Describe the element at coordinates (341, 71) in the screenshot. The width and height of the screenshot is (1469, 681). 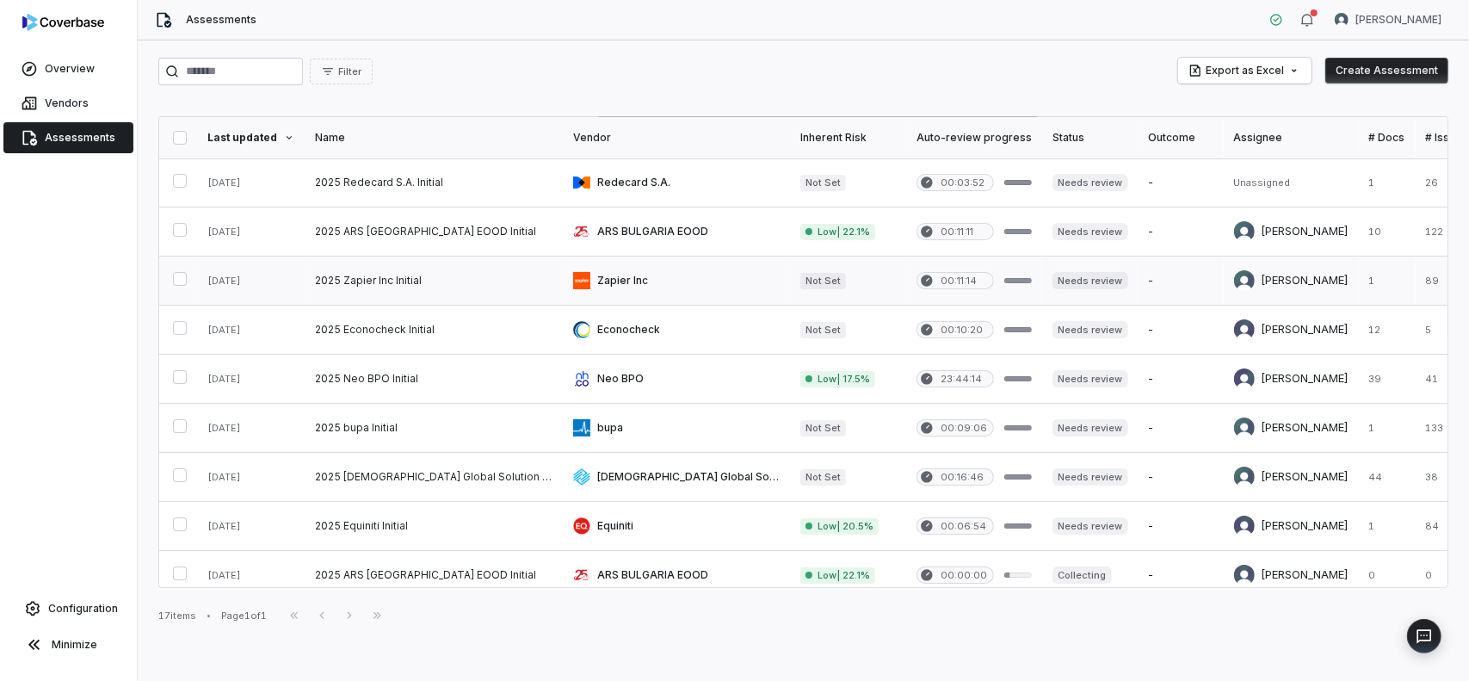
I see `button: Filter` at that location.